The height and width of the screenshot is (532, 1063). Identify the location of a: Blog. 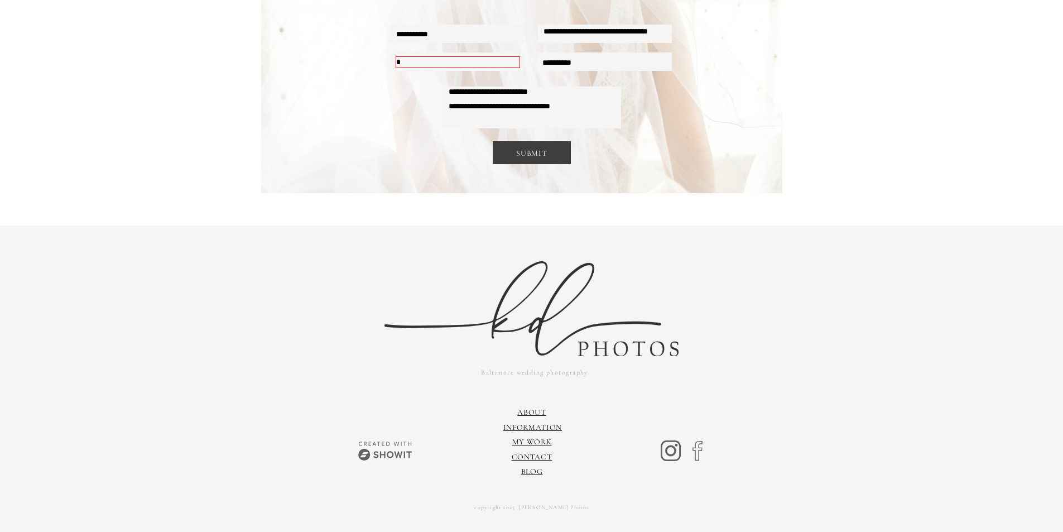
(532, 471).